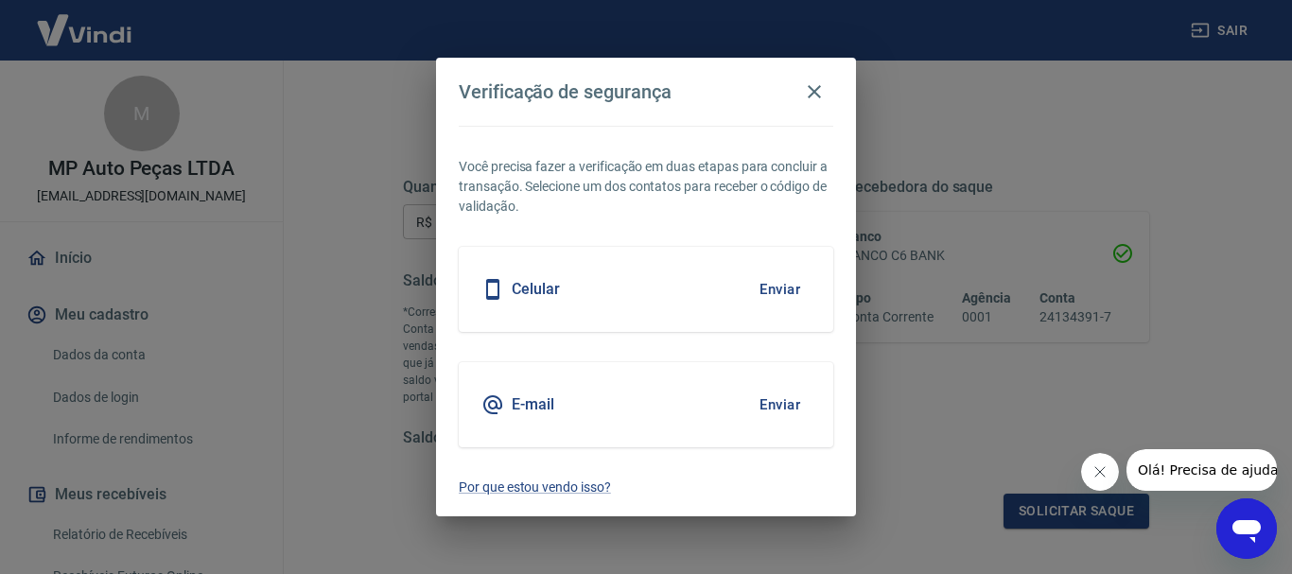  What do you see at coordinates (646, 487) in the screenshot?
I see `a: Por que estou vendo isso?` at bounding box center [646, 487].